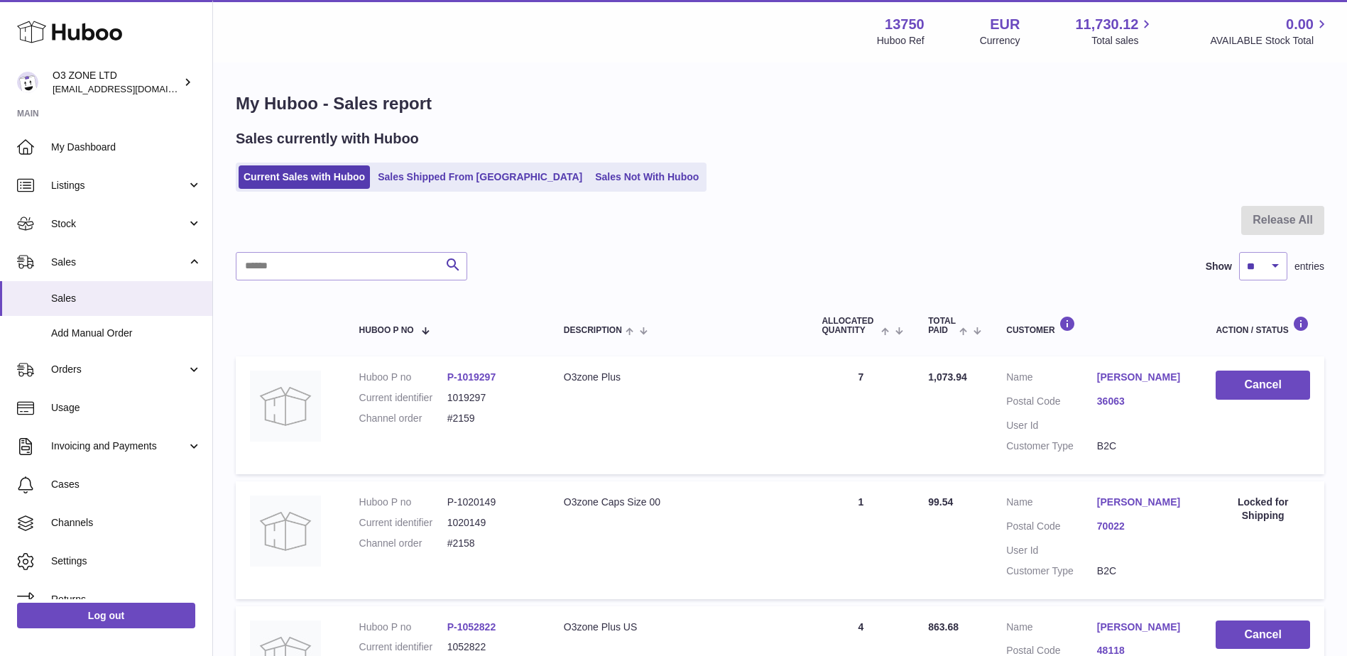 This screenshot has width=1347, height=656. I want to click on span: entries, so click(1309, 266).